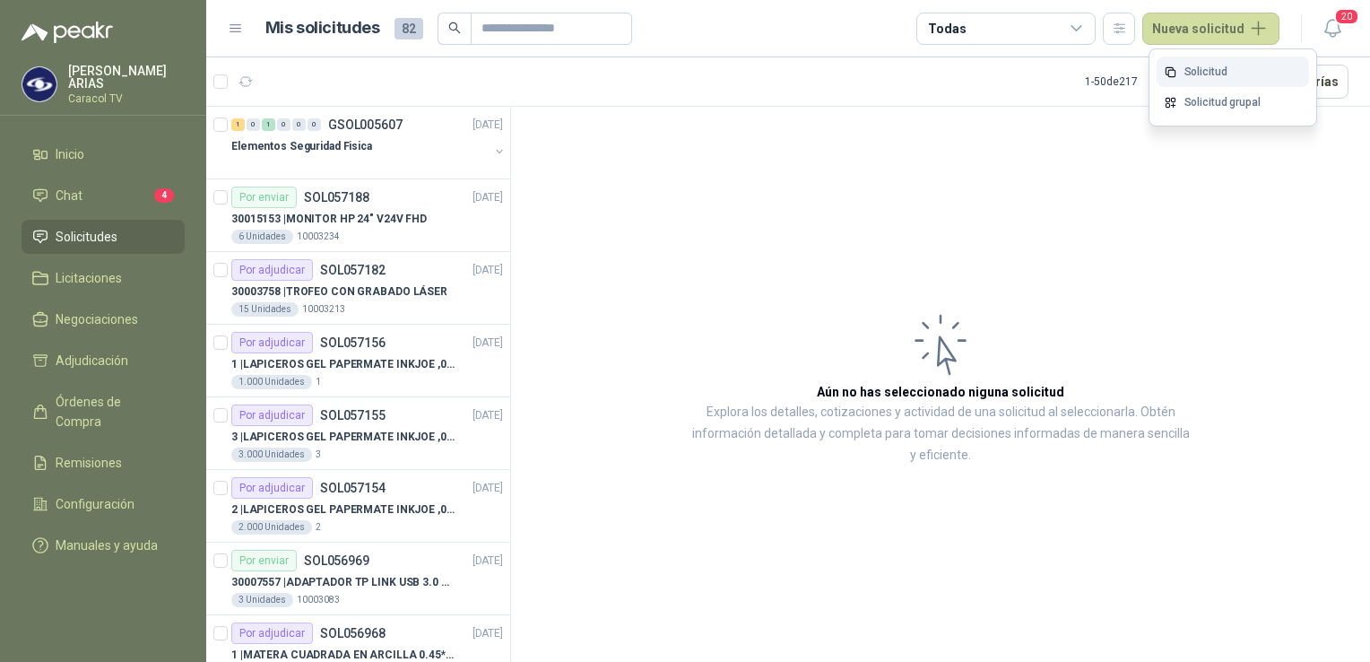  I want to click on p: 30015153 | MONITOR HP 24" V24V FHD, so click(329, 219).